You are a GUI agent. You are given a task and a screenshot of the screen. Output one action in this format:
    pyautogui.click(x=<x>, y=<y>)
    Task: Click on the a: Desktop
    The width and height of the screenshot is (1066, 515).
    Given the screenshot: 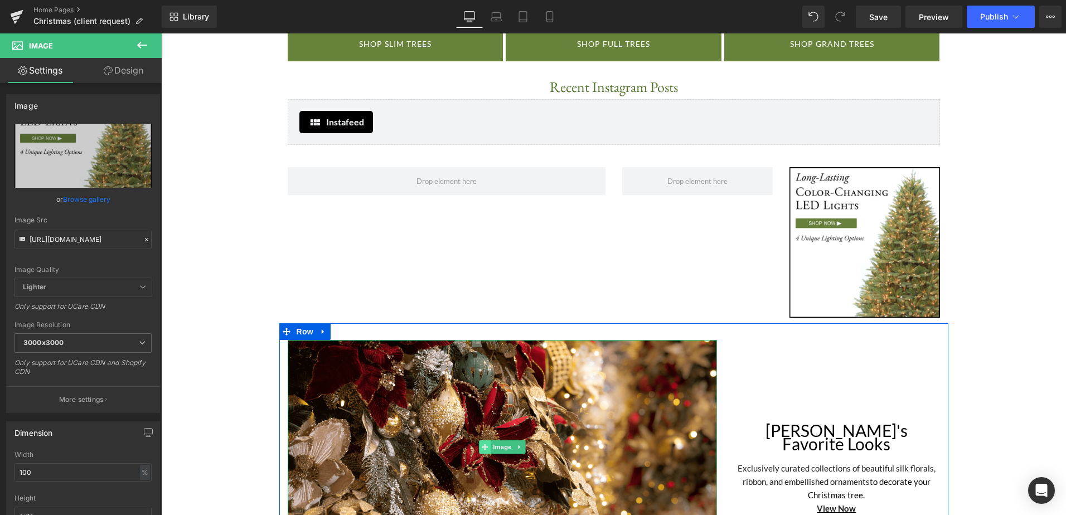 What is the action you would take?
    pyautogui.click(x=469, y=17)
    